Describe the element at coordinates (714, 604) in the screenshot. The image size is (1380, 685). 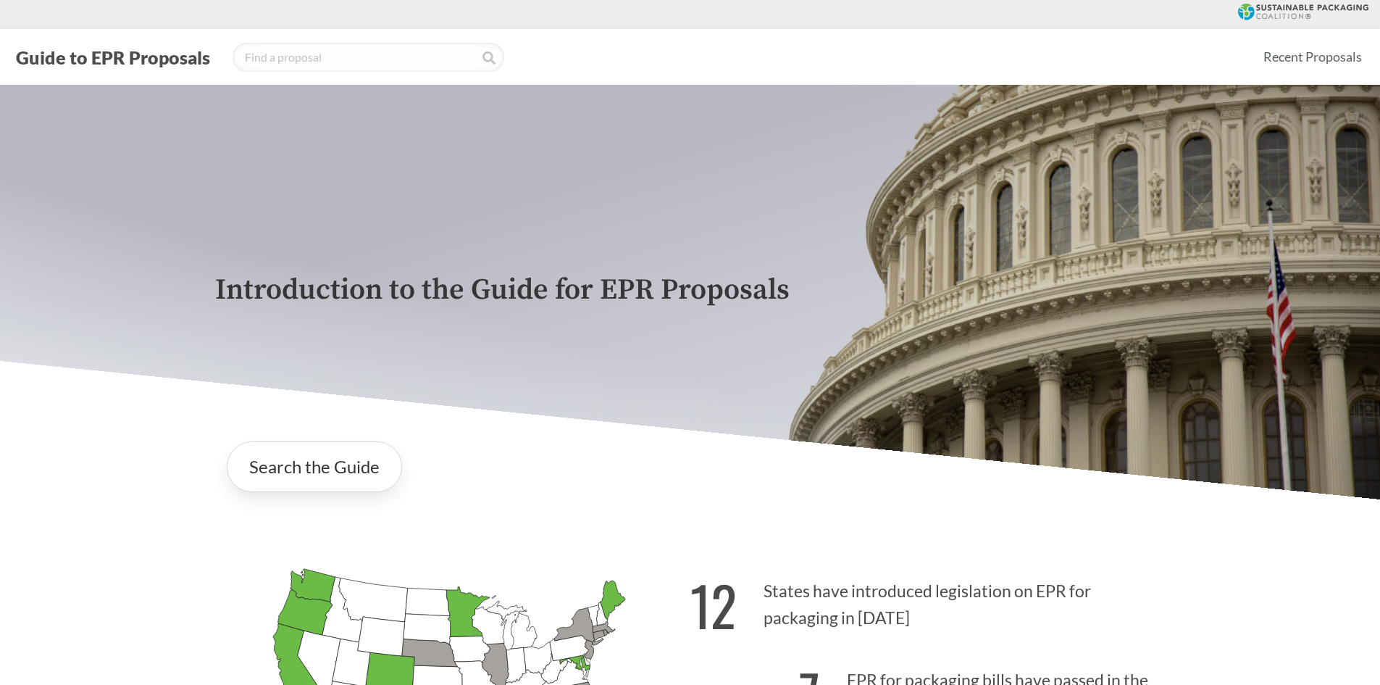
I see `strong: 12` at that location.